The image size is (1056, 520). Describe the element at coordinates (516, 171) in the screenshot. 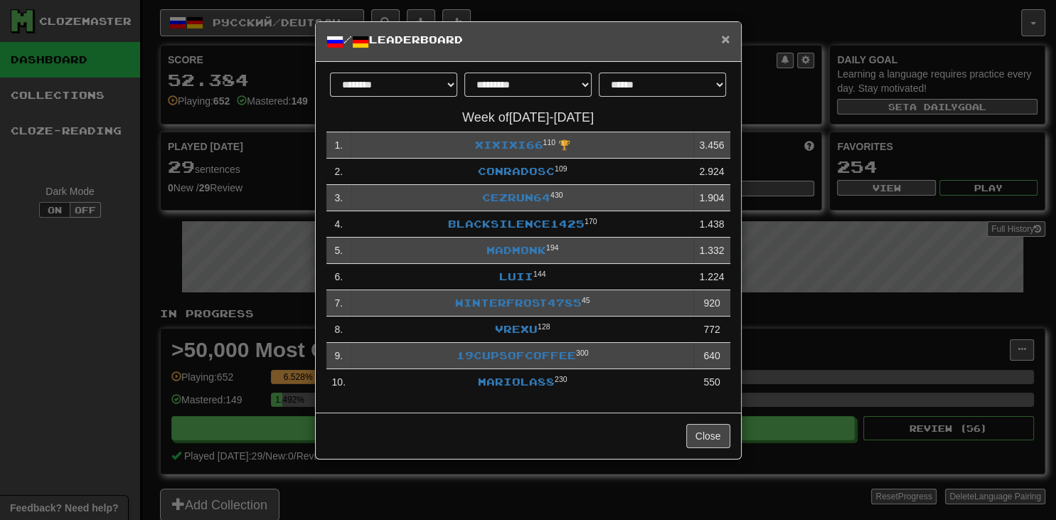

I see `a: conradosc` at that location.